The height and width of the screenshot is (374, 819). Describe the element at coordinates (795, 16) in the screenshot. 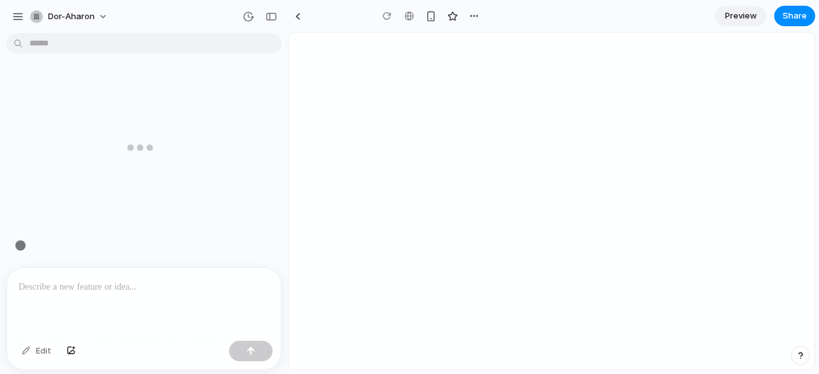

I see `button: Share` at that location.